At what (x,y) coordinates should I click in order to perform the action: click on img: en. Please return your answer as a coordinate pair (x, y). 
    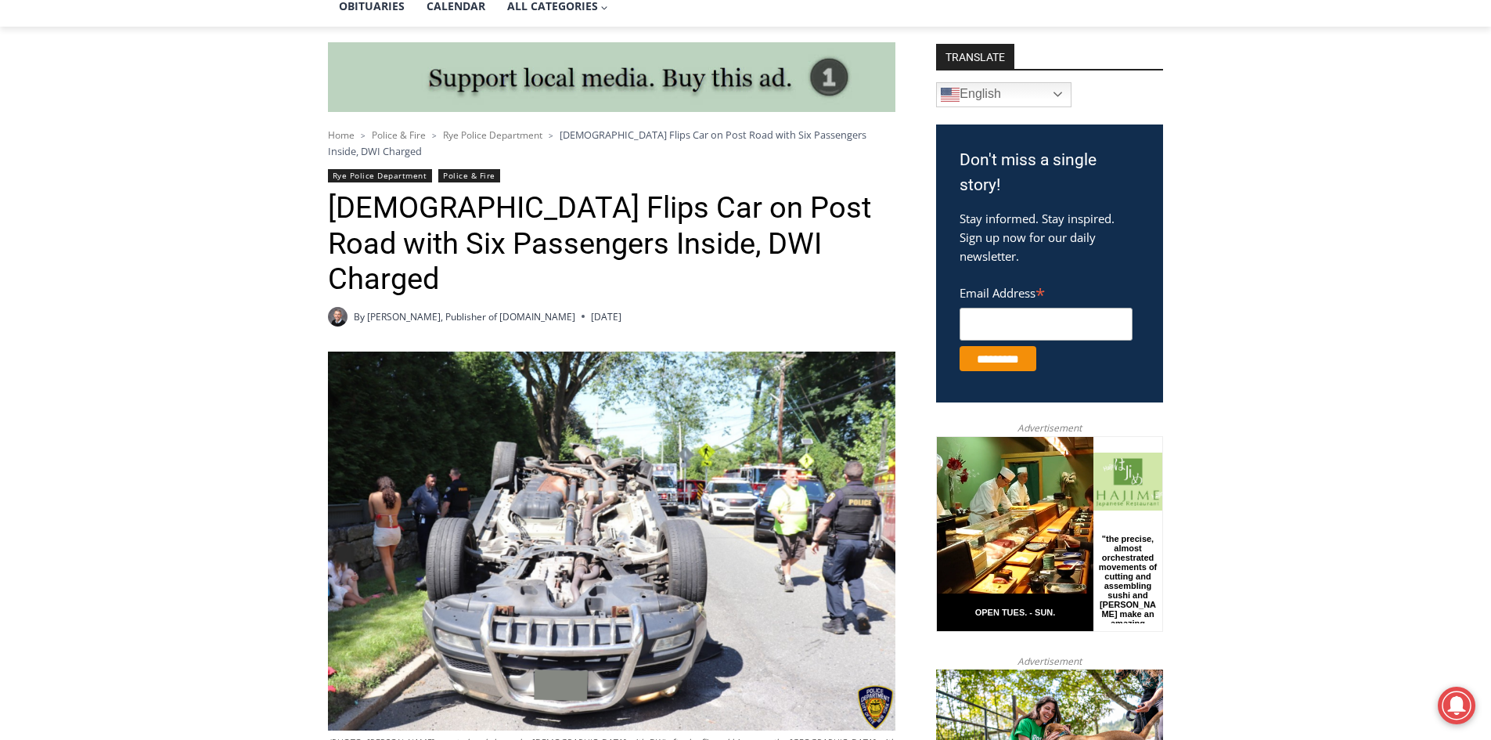
    Looking at the image, I should click on (950, 95).